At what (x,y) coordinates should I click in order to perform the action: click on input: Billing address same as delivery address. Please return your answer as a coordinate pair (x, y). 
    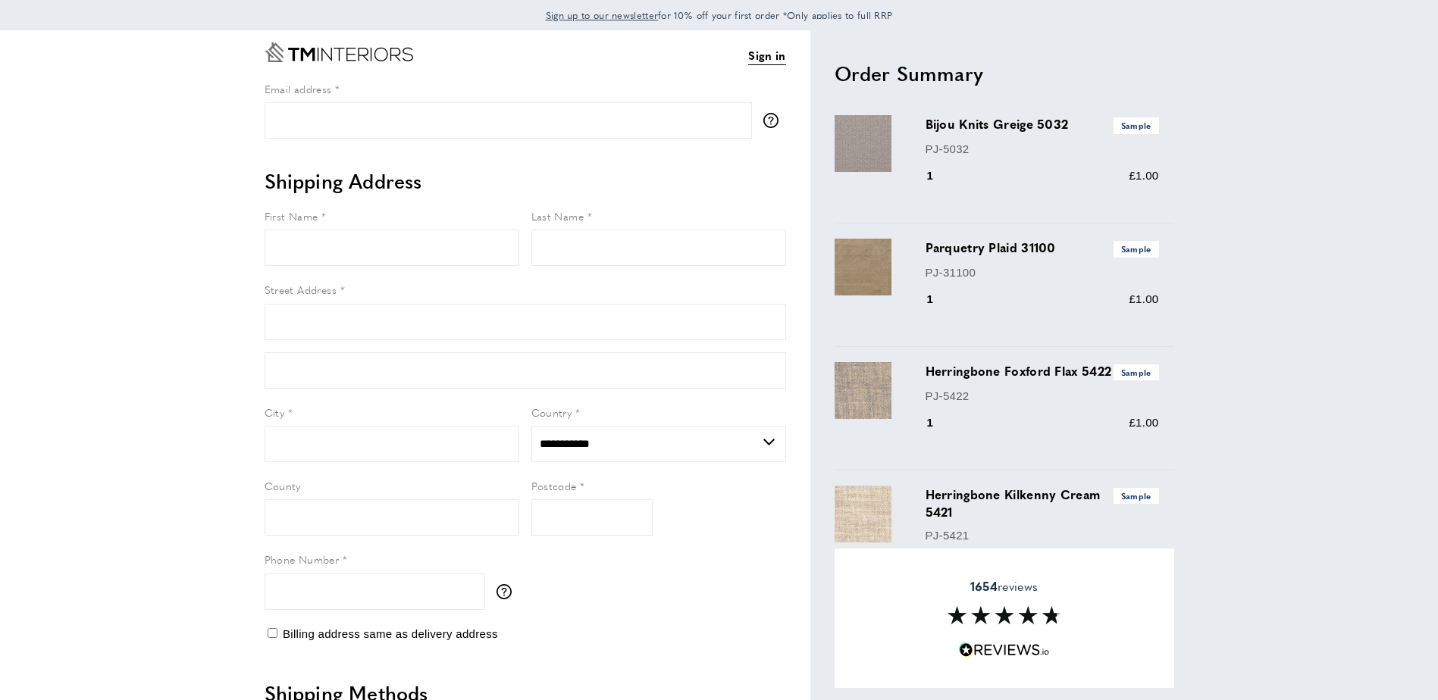
    Looking at the image, I should click on (272, 633).